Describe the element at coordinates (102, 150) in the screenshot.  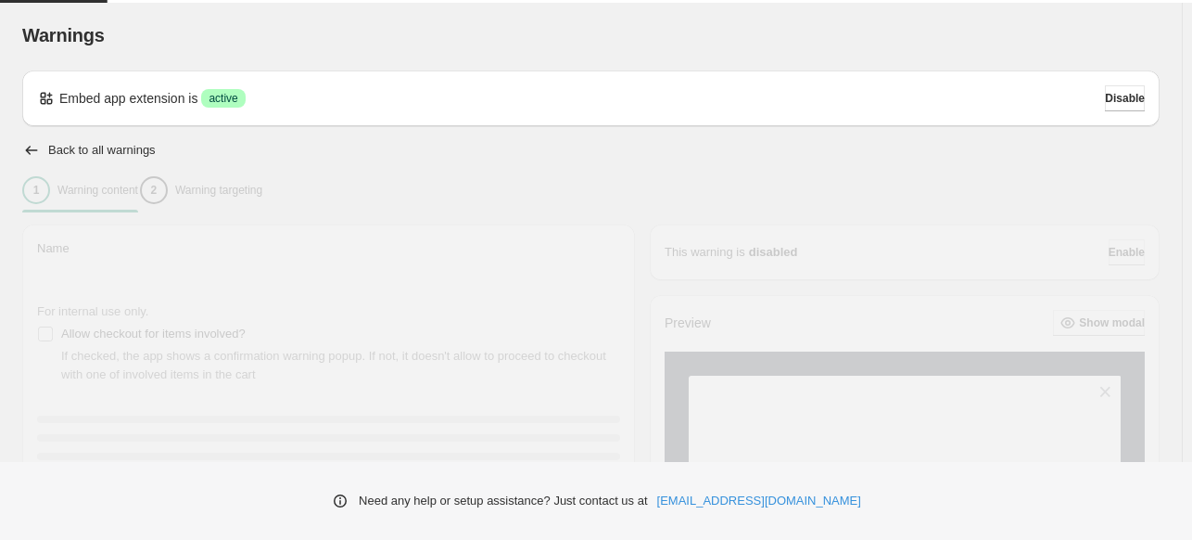
I see `h2: Back to all warnings` at that location.